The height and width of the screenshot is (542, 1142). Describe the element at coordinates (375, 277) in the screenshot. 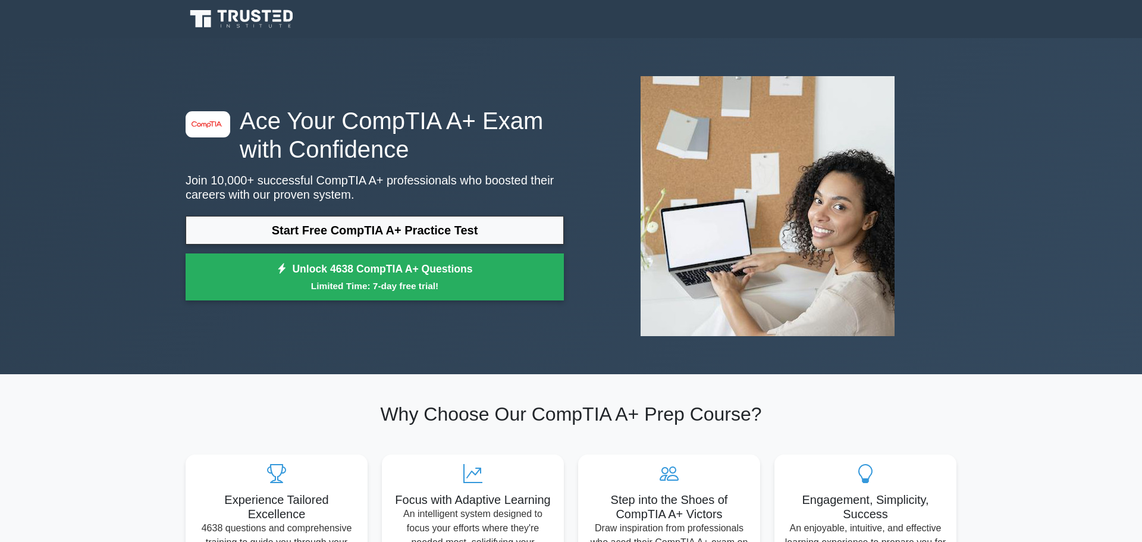

I see `a: Unlock 4638 CompTIA A+ QuestionsLimited Time: 7-day free trial!` at that location.